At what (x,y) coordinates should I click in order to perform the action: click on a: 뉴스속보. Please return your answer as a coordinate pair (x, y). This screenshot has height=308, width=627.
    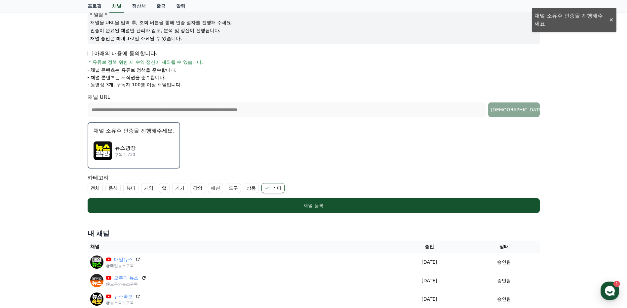
    Looking at the image, I should click on (123, 297).